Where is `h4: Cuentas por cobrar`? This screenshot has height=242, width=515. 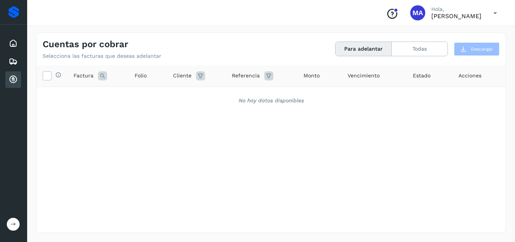
h4: Cuentas por cobrar is located at coordinates (85, 44).